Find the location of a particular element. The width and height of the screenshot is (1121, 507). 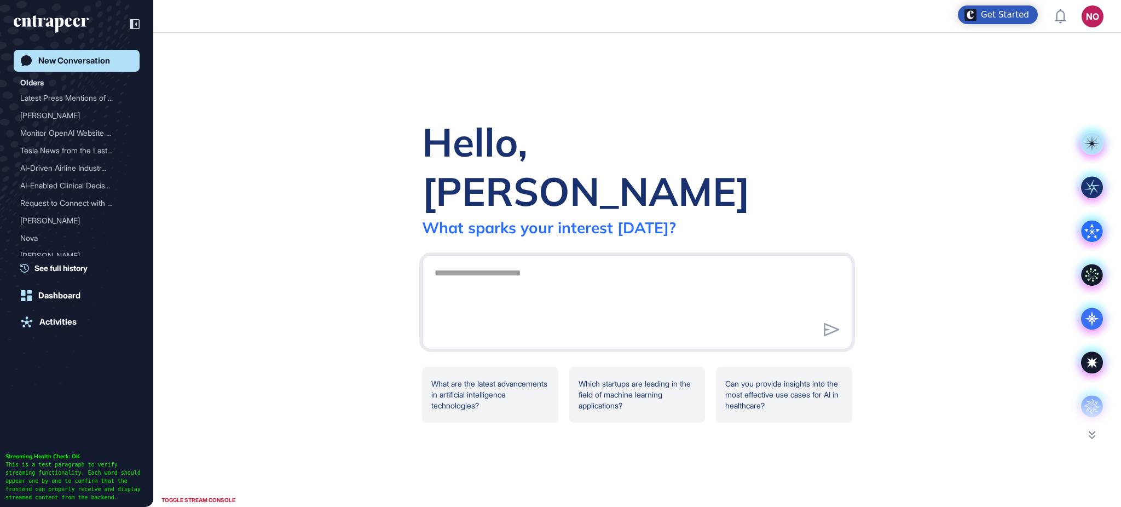

a: New Conversation is located at coordinates (77, 61).